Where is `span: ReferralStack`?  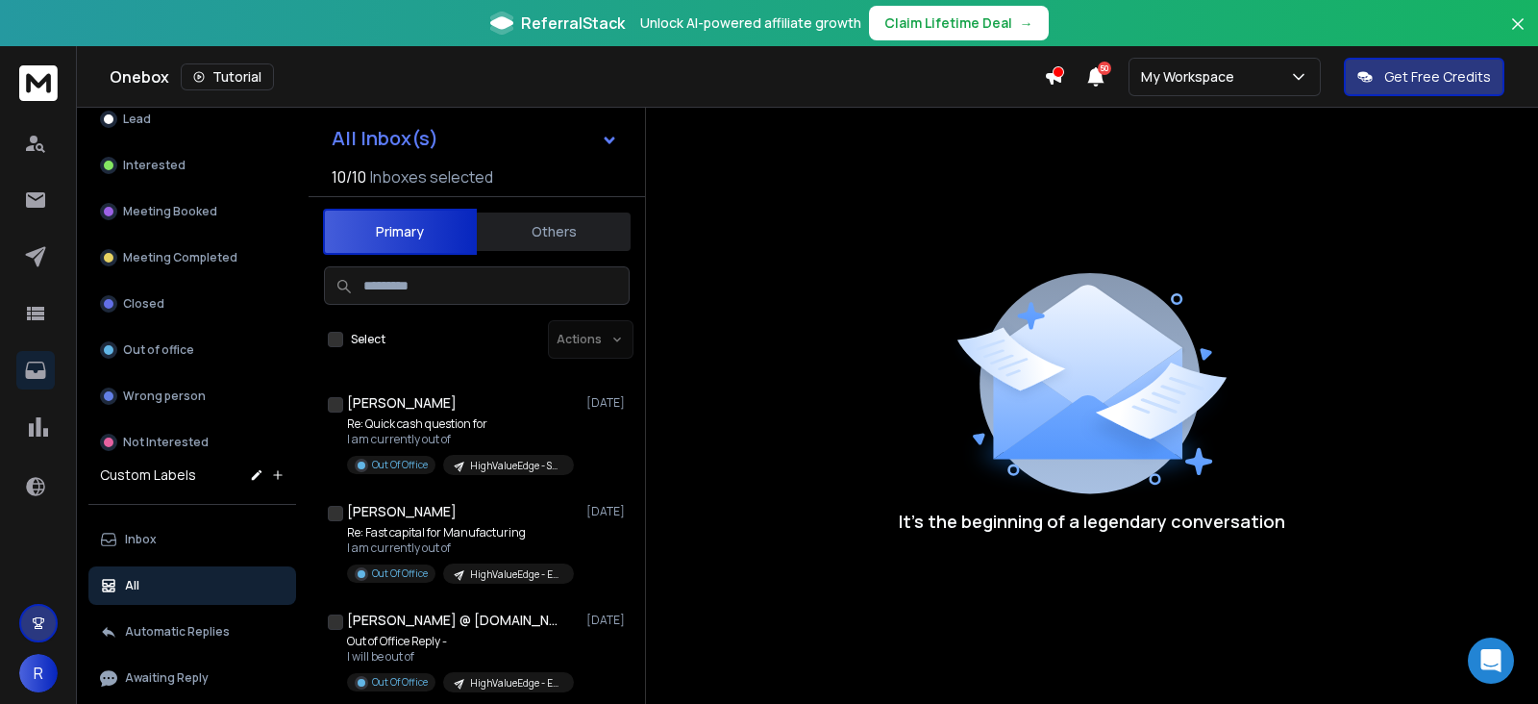 span: ReferralStack is located at coordinates (573, 23).